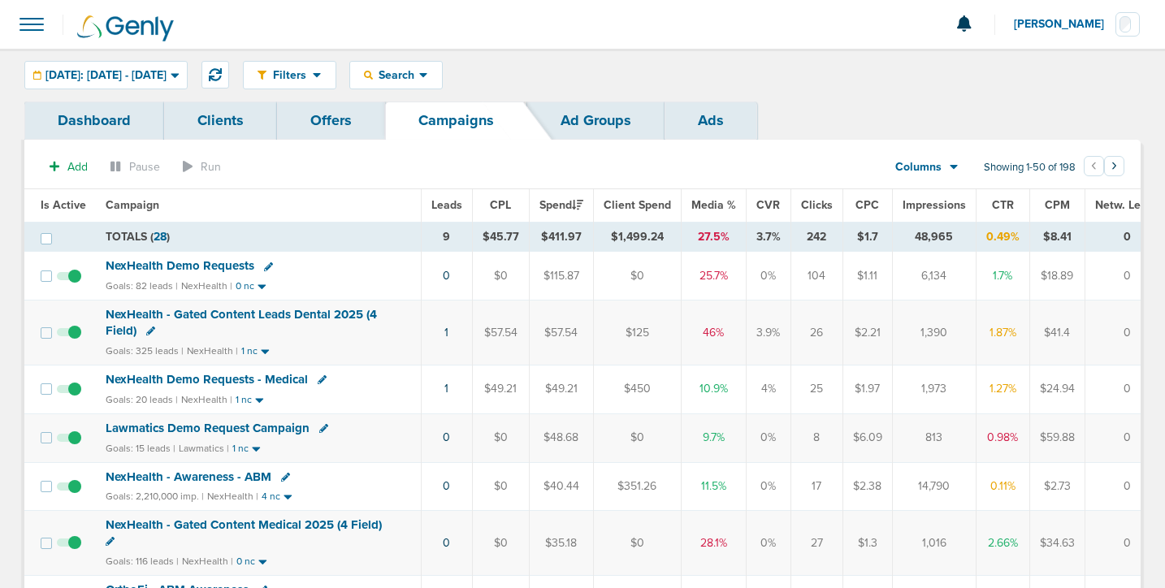 The height and width of the screenshot is (588, 1165). Describe the element at coordinates (160, 236) in the screenshot. I see `span: 28` at that location.